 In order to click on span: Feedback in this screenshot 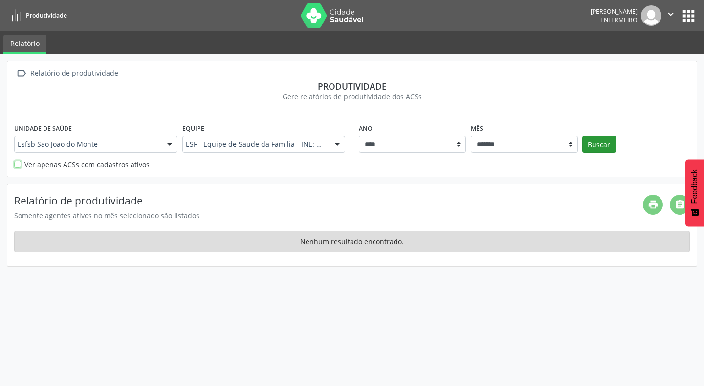, I will do `click(695, 186)`.